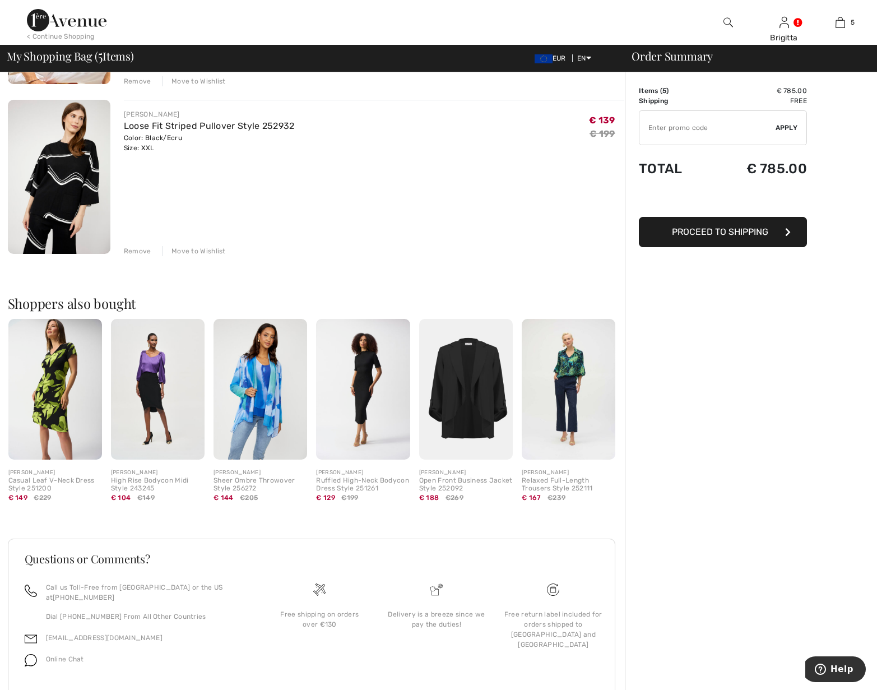 The image size is (877, 690). What do you see at coordinates (454, 498) in the screenshot?
I see `span: €269` at bounding box center [454, 498].